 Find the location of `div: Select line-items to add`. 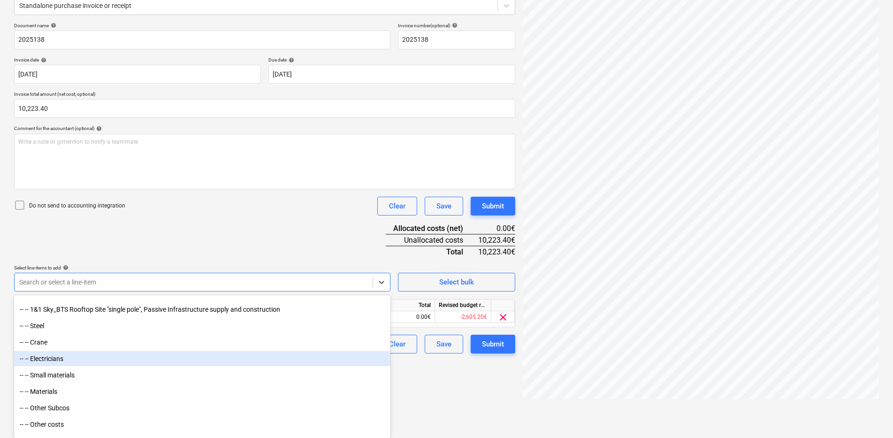

div: Select line-items to add is located at coordinates (202, 267).